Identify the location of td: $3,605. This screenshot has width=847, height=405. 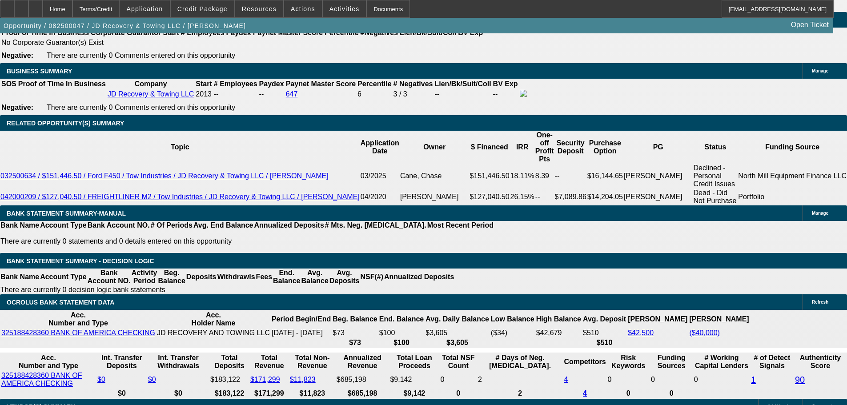
(457, 333).